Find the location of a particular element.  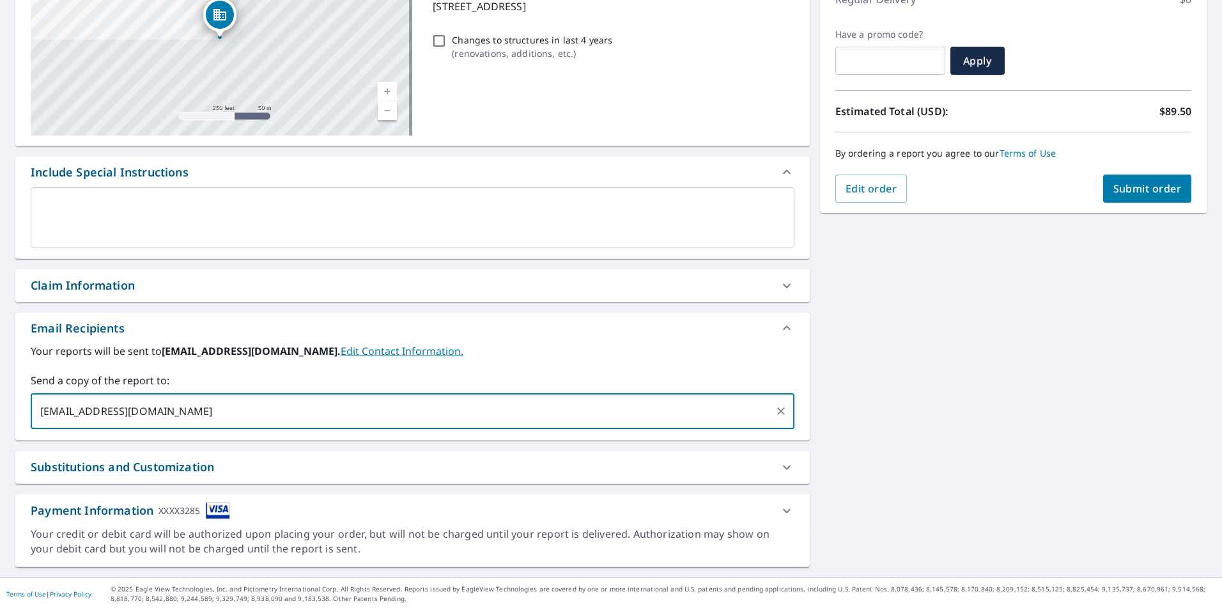

label: Send a copy of the report to: is located at coordinates (412, 380).